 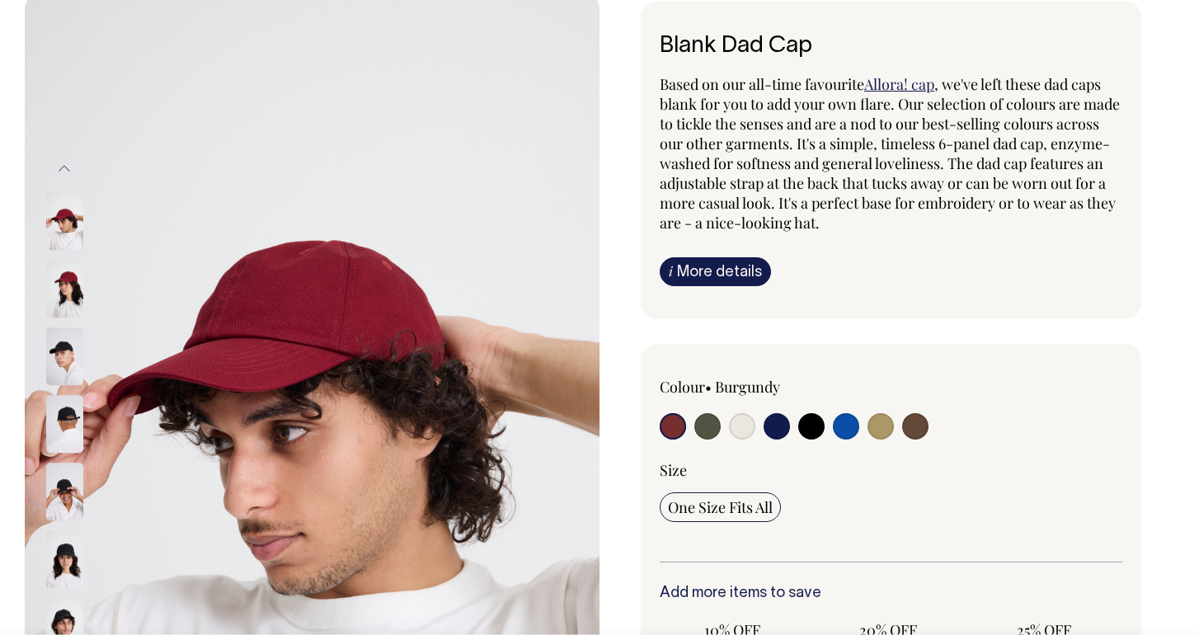 I want to click on h6: Add more items to save, so click(x=891, y=594).